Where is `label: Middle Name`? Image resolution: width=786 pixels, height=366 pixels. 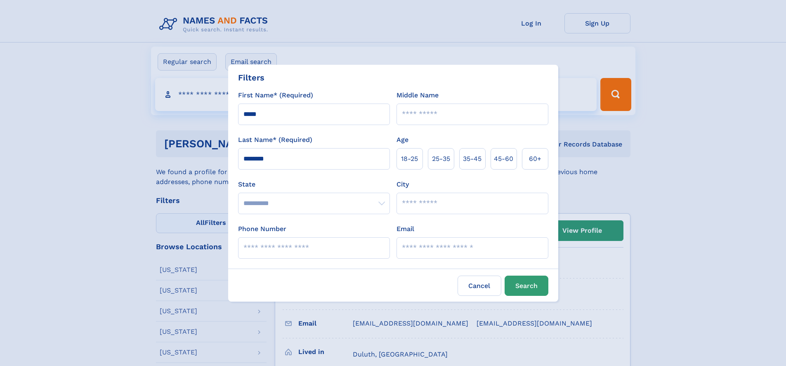 label: Middle Name is located at coordinates (418, 95).